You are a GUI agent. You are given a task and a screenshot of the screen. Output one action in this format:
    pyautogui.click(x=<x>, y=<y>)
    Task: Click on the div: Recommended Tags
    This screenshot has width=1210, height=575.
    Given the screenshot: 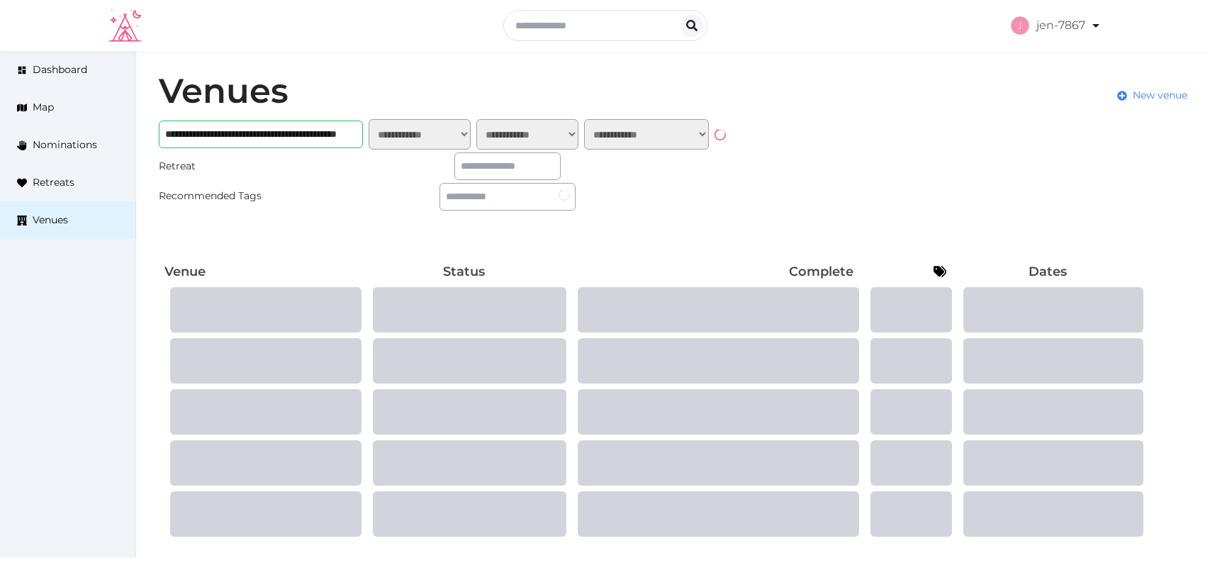 What is the action you would take?
    pyautogui.click(x=227, y=196)
    